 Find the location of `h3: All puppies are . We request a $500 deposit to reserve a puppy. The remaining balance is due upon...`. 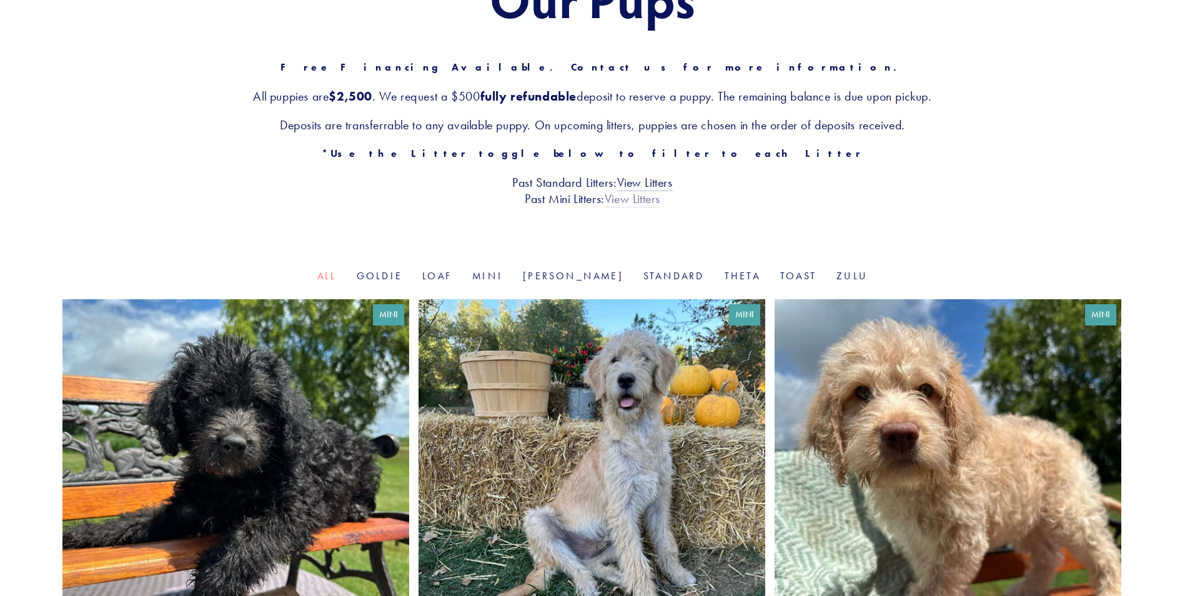

h3: All puppies are . We request a $500 deposit to reserve a puppy. The remaining balance is due upon... is located at coordinates (592, 96).